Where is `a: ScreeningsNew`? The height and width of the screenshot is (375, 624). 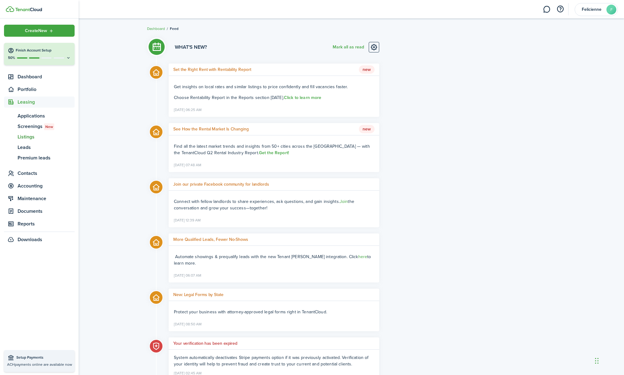
a: ScreeningsNew is located at coordinates (39, 126).